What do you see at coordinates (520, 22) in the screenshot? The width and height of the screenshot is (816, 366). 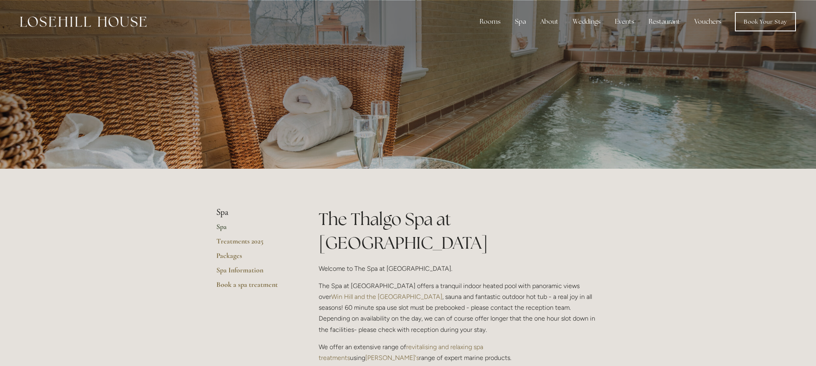 I see `div: Spa` at bounding box center [520, 22].